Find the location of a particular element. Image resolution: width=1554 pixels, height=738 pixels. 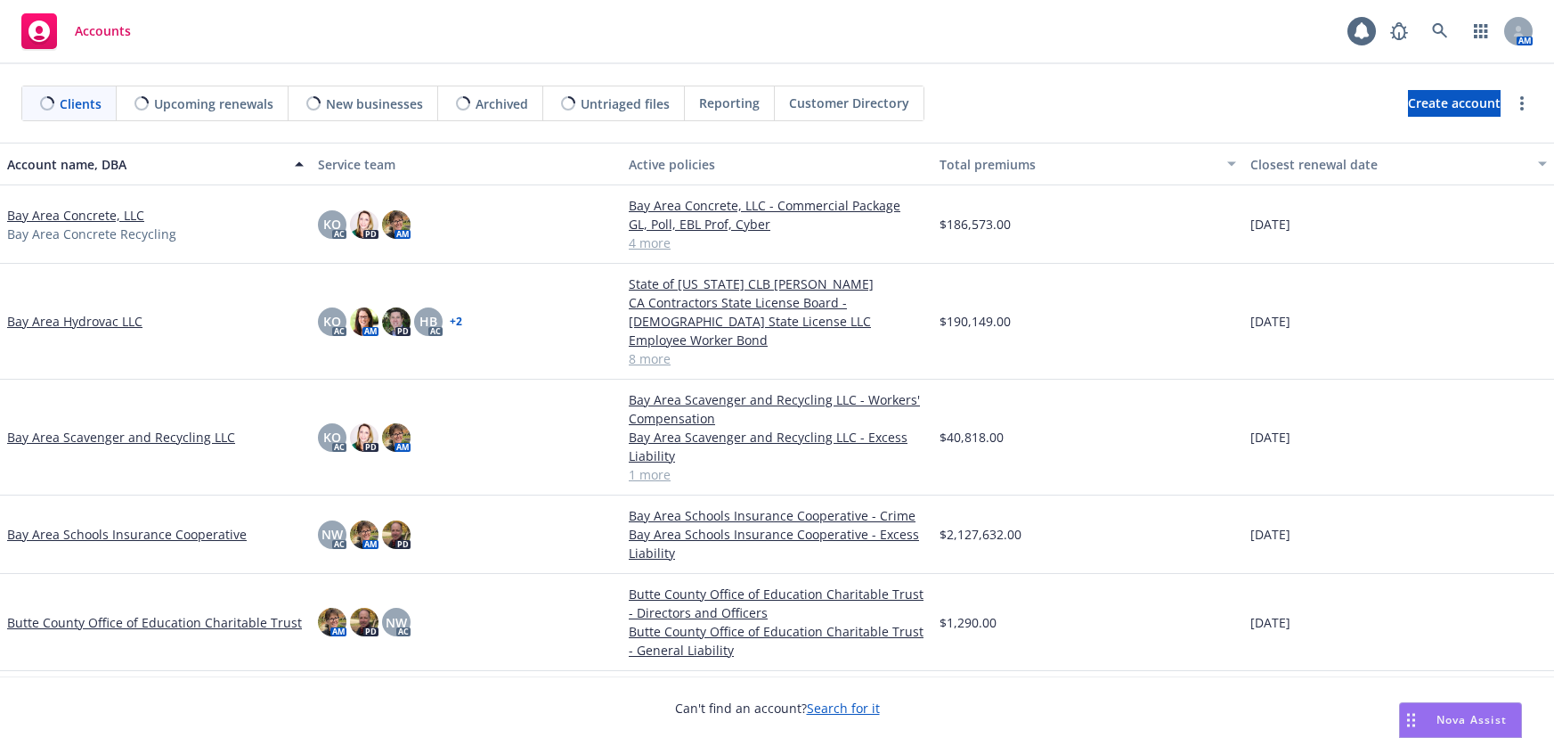

a: Report a Bug is located at coordinates (1399, 31).